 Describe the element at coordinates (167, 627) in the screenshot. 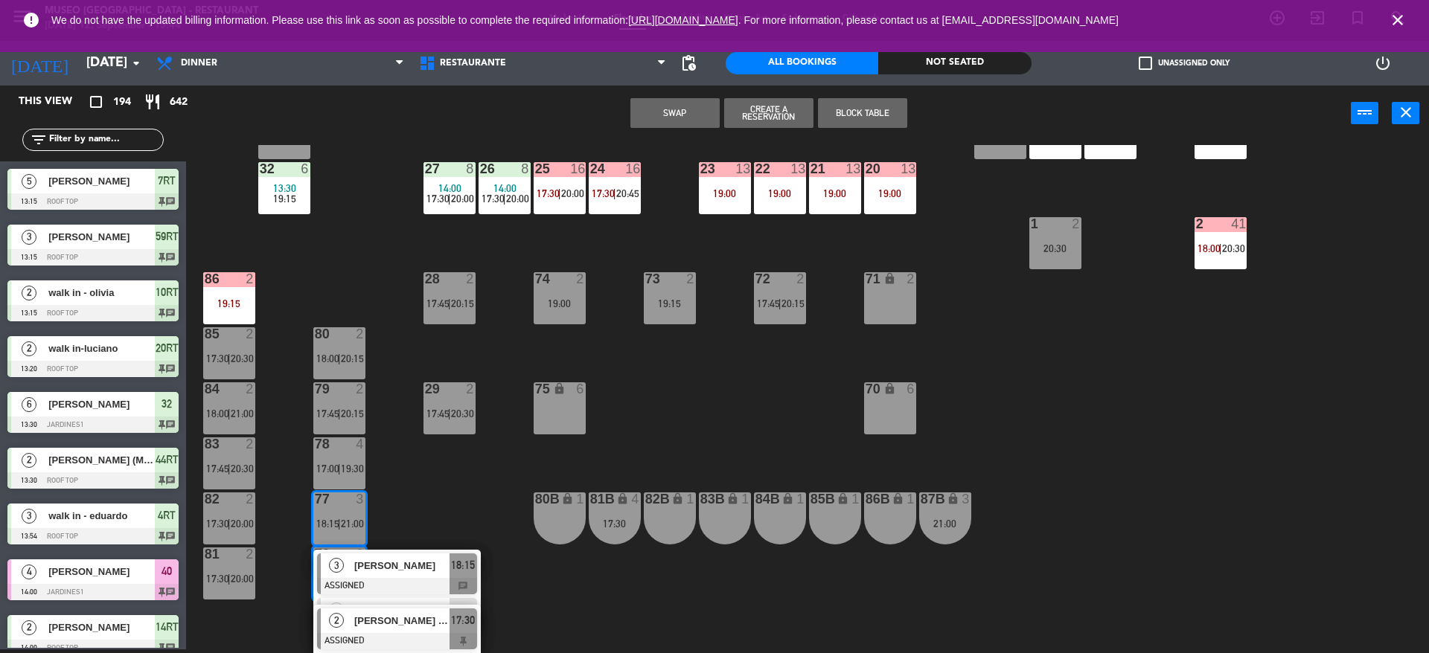

I see `span: 14RT` at that location.